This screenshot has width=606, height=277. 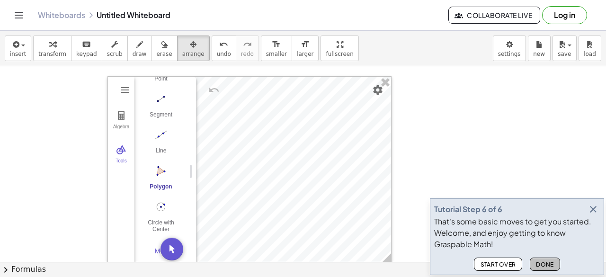 I want to click on div: Circle with Center through Point, so click(x=161, y=226).